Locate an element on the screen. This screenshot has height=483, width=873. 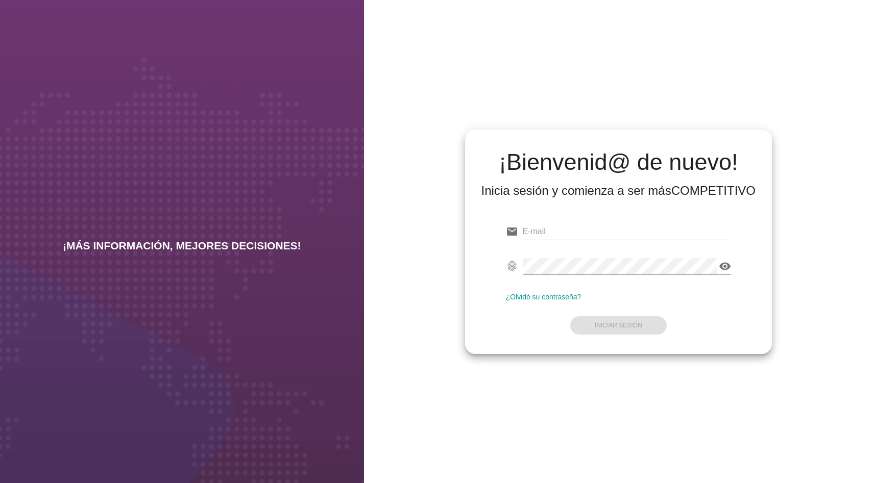
i: fingerprint is located at coordinates (512, 266).